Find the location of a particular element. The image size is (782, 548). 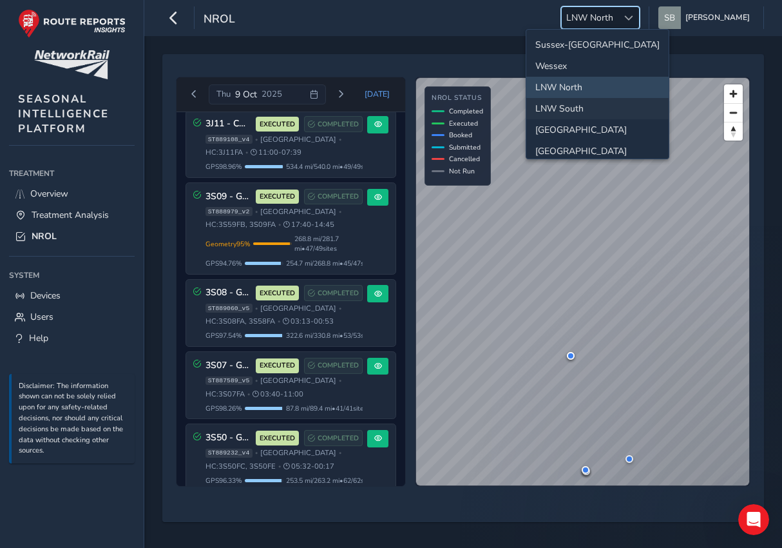

span: 2025 is located at coordinates (272, 94).